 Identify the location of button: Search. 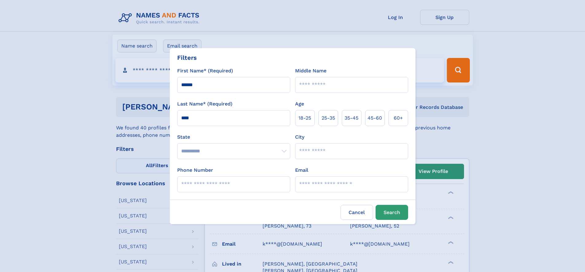
(392, 213).